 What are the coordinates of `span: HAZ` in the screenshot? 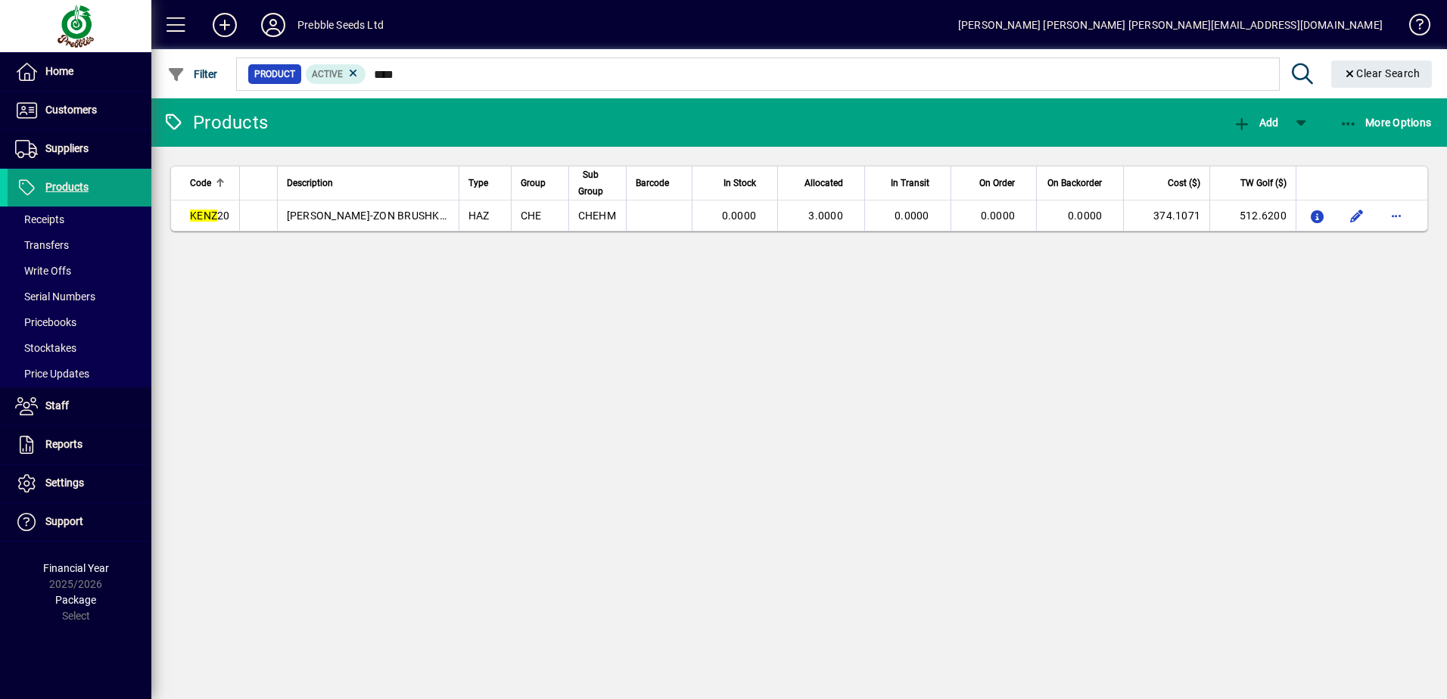 It's located at (479, 216).